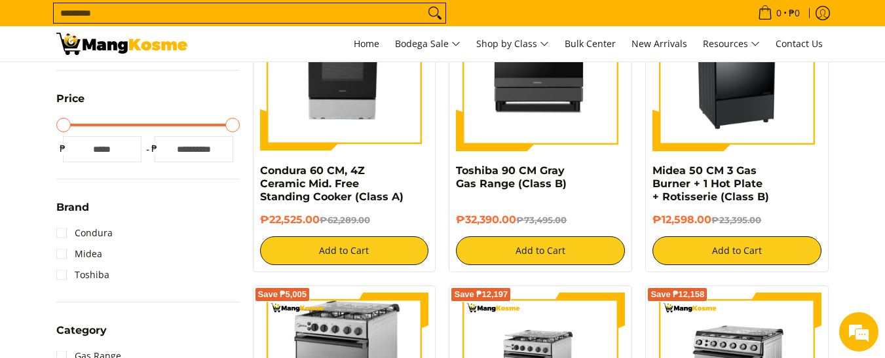 The height and width of the screenshot is (358, 885). I want to click on a: Resources, so click(731, 44).